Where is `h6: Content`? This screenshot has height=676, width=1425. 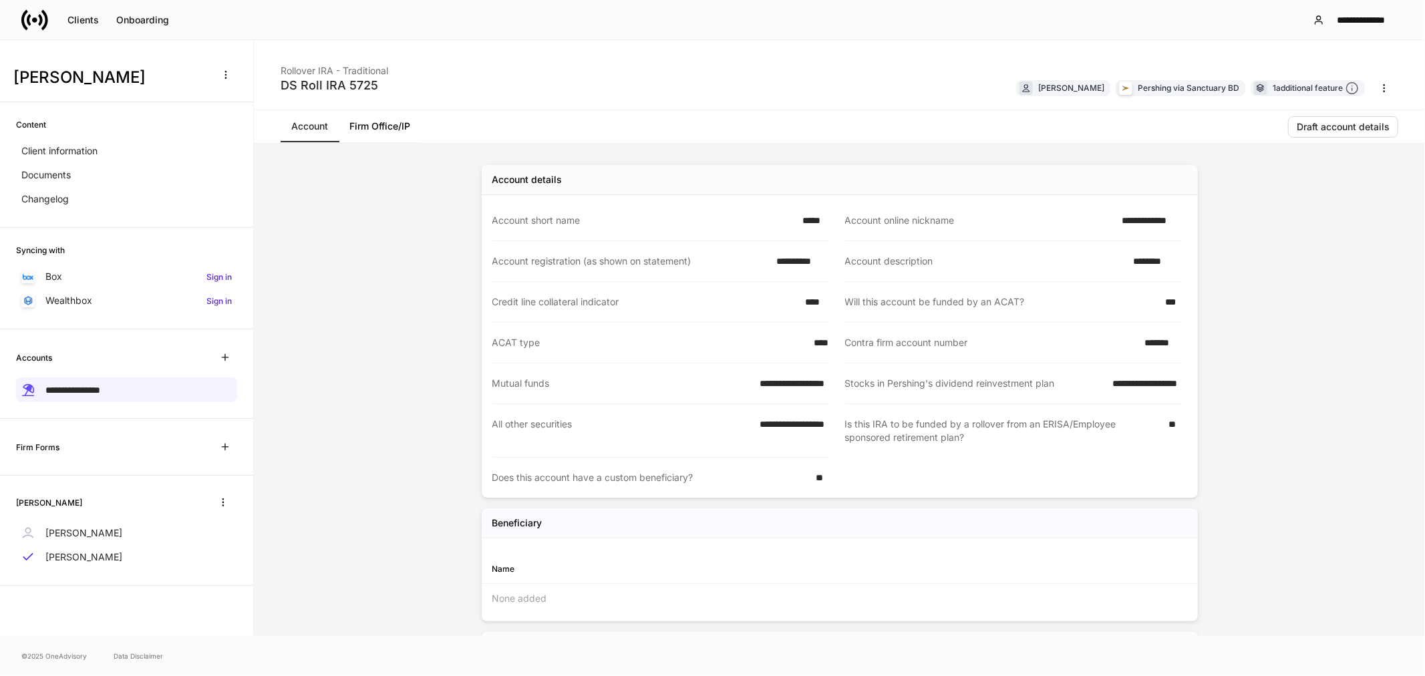
h6: Content is located at coordinates (31, 124).